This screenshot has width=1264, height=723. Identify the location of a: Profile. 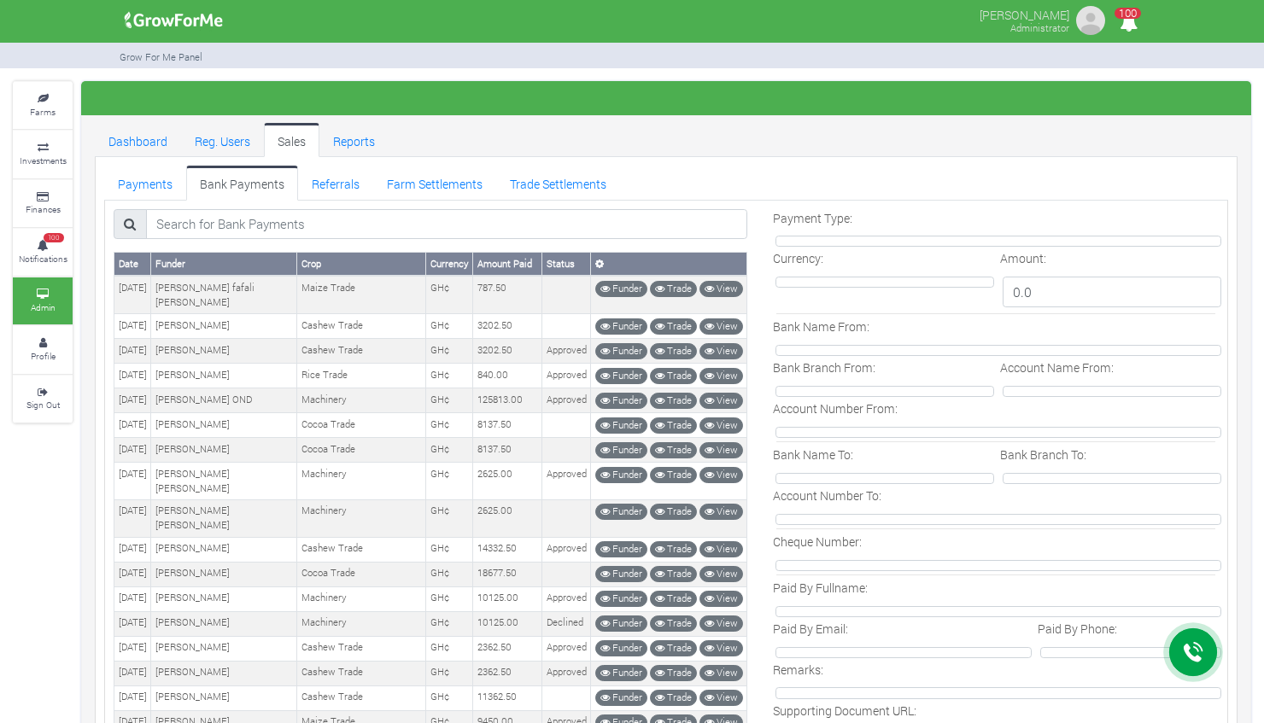
(43, 349).